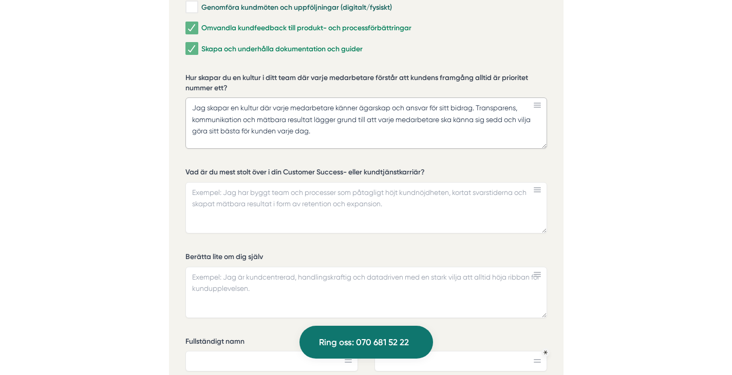  What do you see at coordinates (363, 342) in the screenshot?
I see `span: Ring oss: 070 681 52 22` at bounding box center [363, 342].